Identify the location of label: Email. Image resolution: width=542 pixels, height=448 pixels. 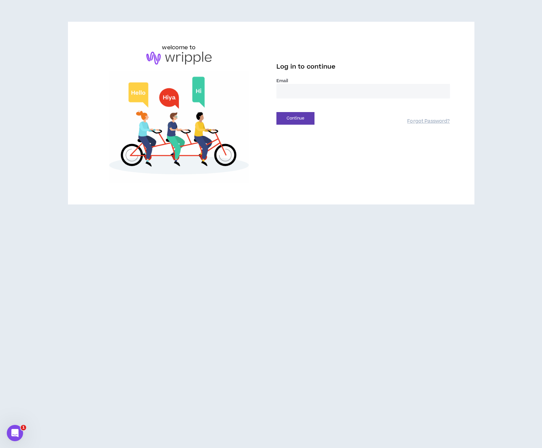
(363, 81).